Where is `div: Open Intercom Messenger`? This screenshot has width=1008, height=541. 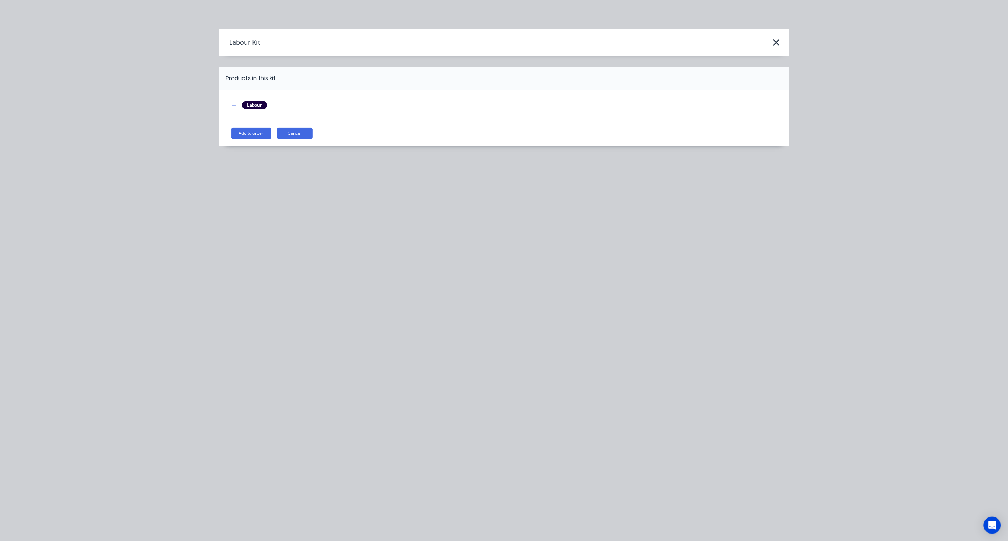 div: Open Intercom Messenger is located at coordinates (992, 525).